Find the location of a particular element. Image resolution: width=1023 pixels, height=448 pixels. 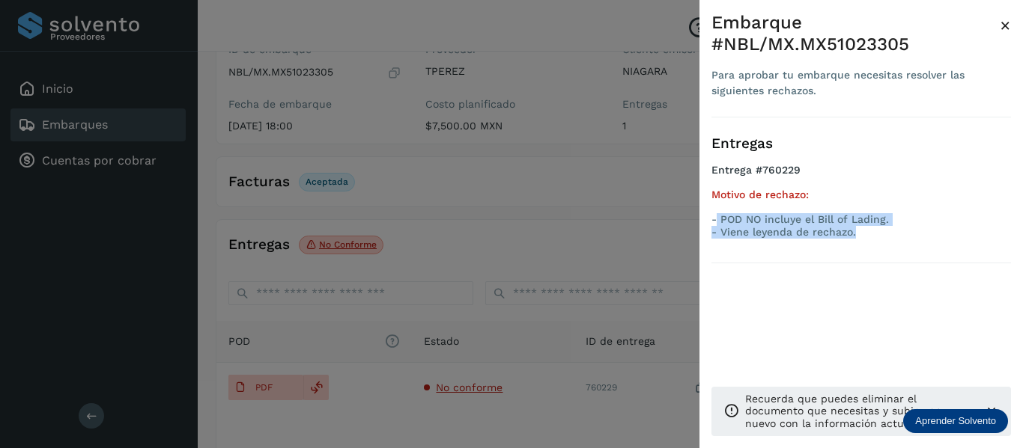

button: Close is located at coordinates (1005, 25).